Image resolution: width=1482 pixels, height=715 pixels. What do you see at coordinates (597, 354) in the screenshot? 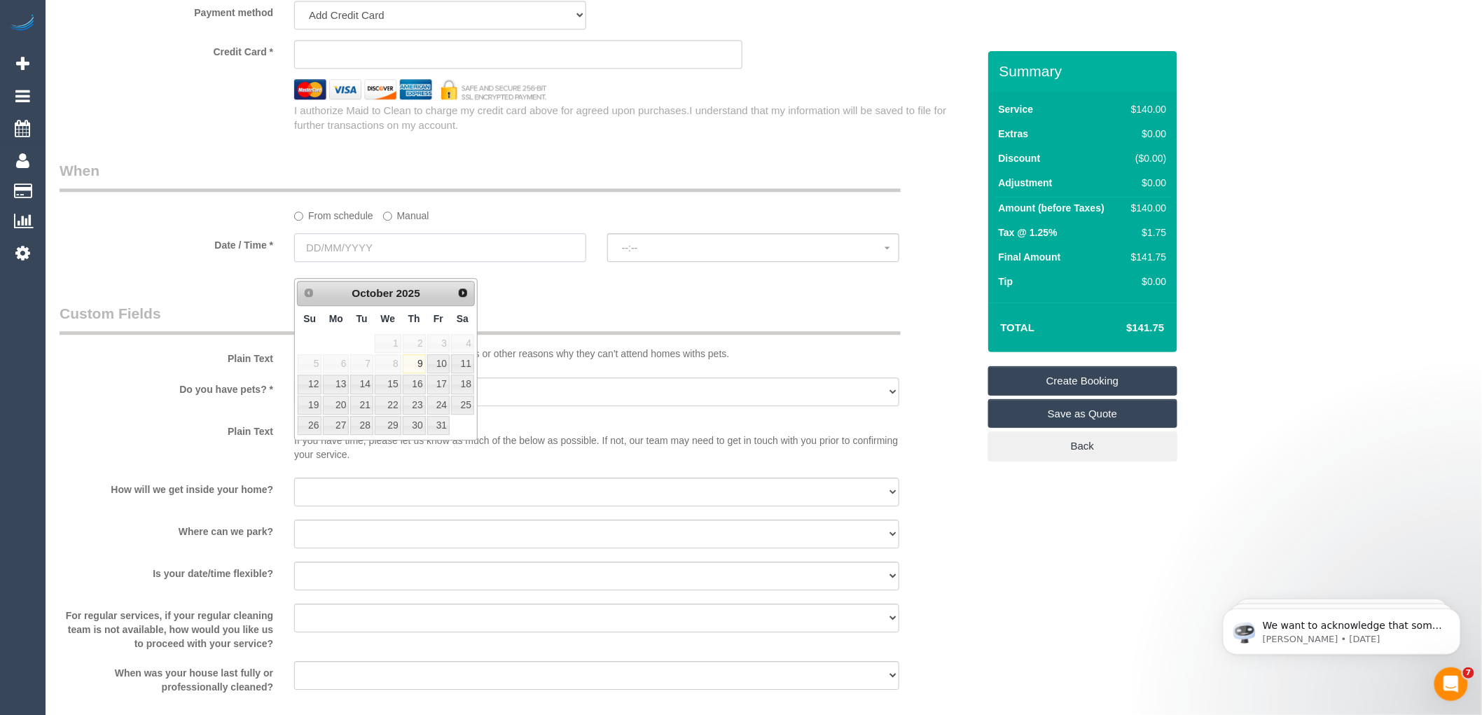
I see `p: Some of our cleaning teams have allergies or other reasons why they can't attend homes withs pets.` at bounding box center [597, 354].